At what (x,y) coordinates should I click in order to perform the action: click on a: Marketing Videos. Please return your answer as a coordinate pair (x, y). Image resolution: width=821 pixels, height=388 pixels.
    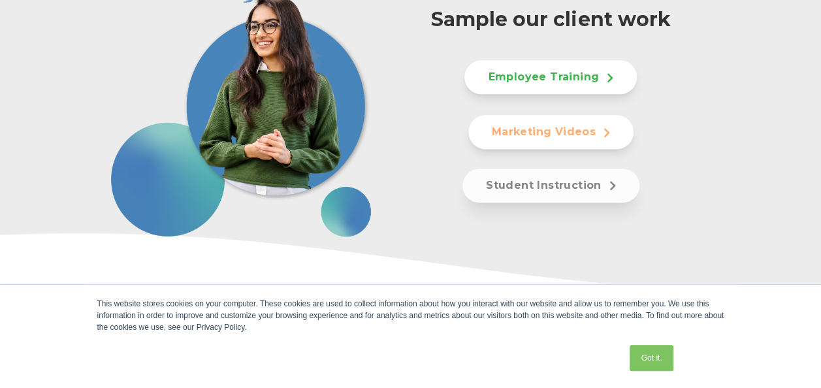
    Looking at the image, I should click on (550, 132).